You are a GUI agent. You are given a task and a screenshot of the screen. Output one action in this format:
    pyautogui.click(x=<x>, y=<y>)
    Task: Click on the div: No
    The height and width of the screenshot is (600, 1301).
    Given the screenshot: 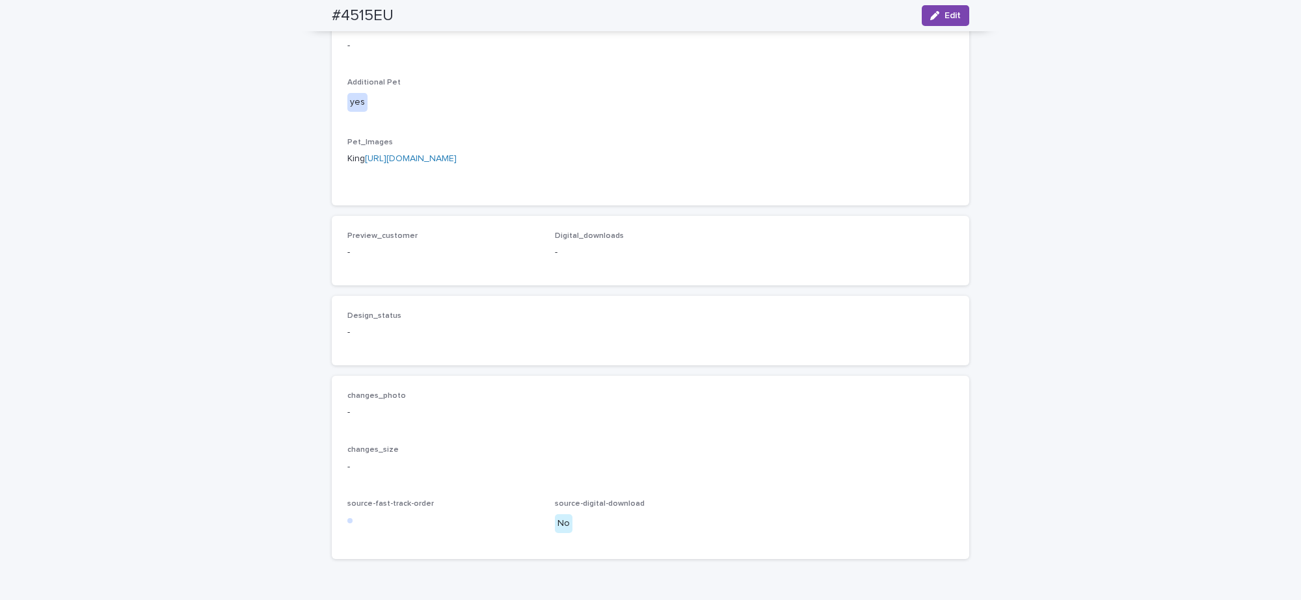 What is the action you would take?
    pyautogui.click(x=563, y=524)
    